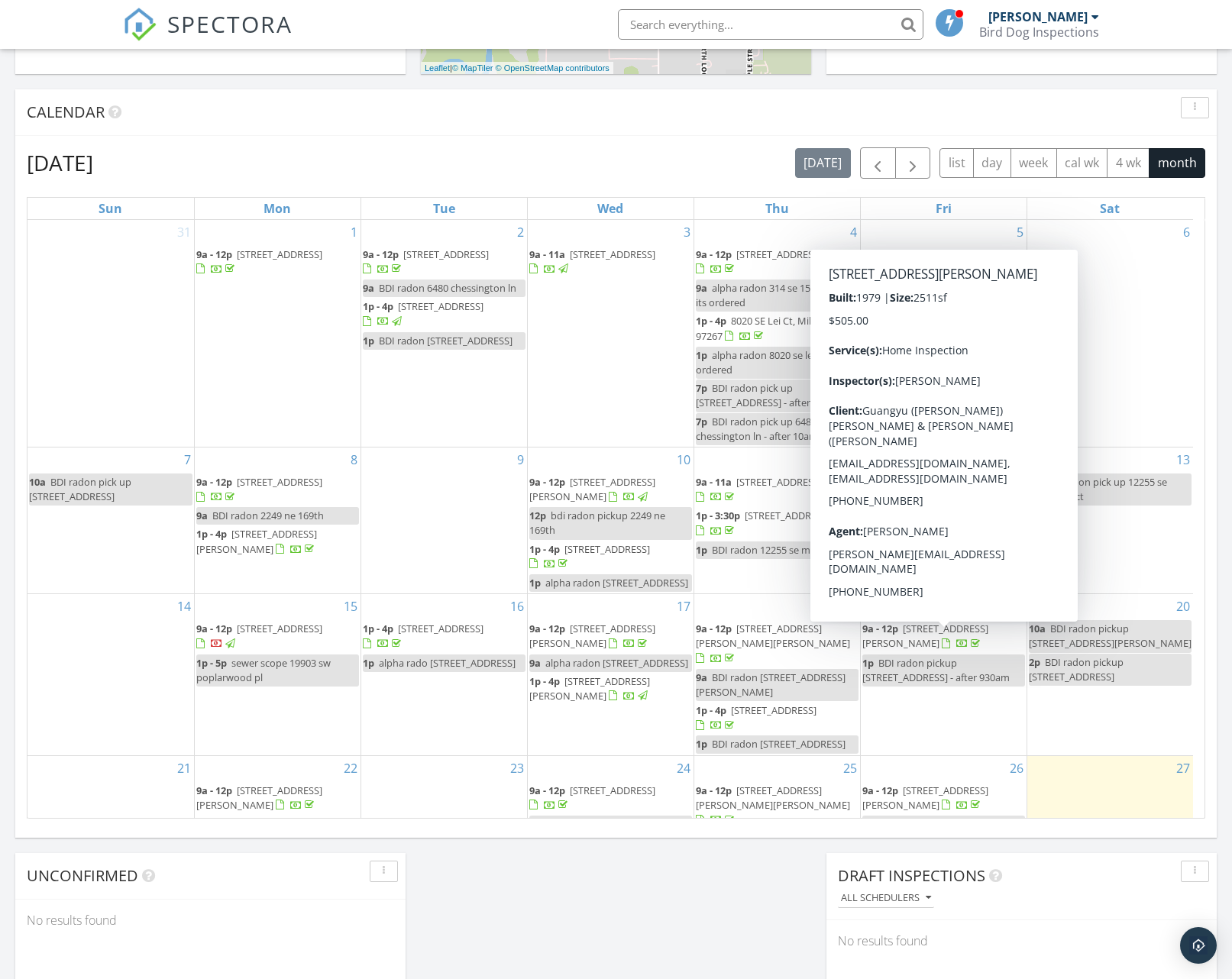  What do you see at coordinates (684, 606) in the screenshot?
I see `a: Go to September 17, 2025` at bounding box center [684, 606].